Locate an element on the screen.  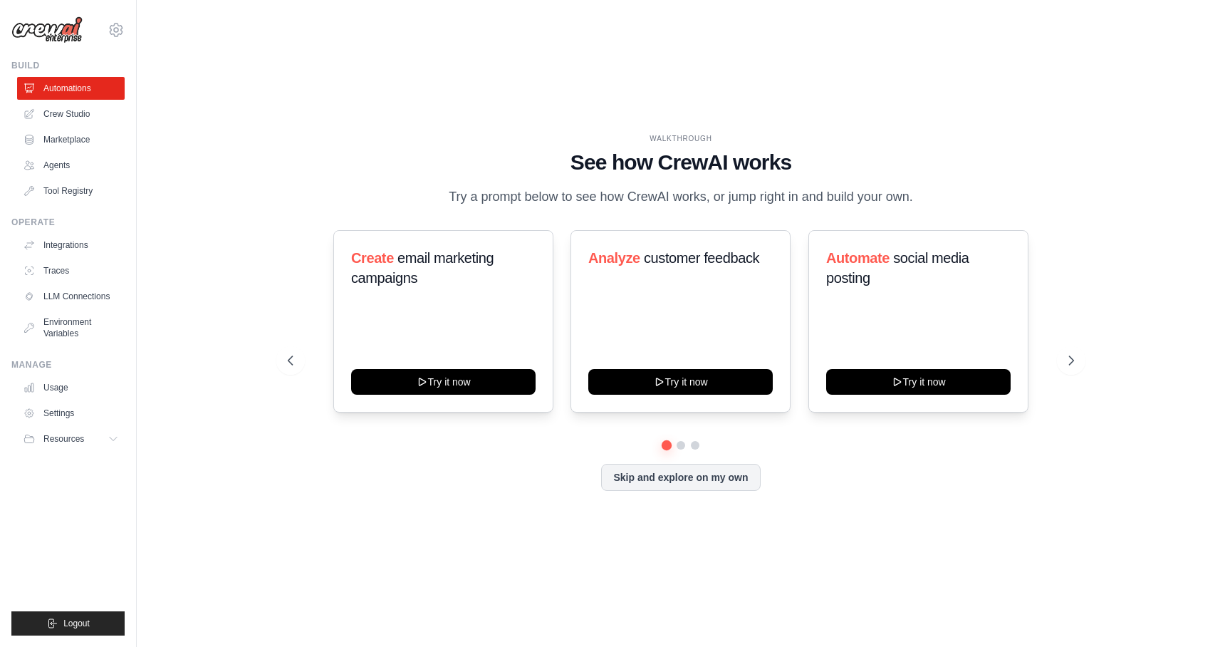
div: Build is located at coordinates (68, 66).